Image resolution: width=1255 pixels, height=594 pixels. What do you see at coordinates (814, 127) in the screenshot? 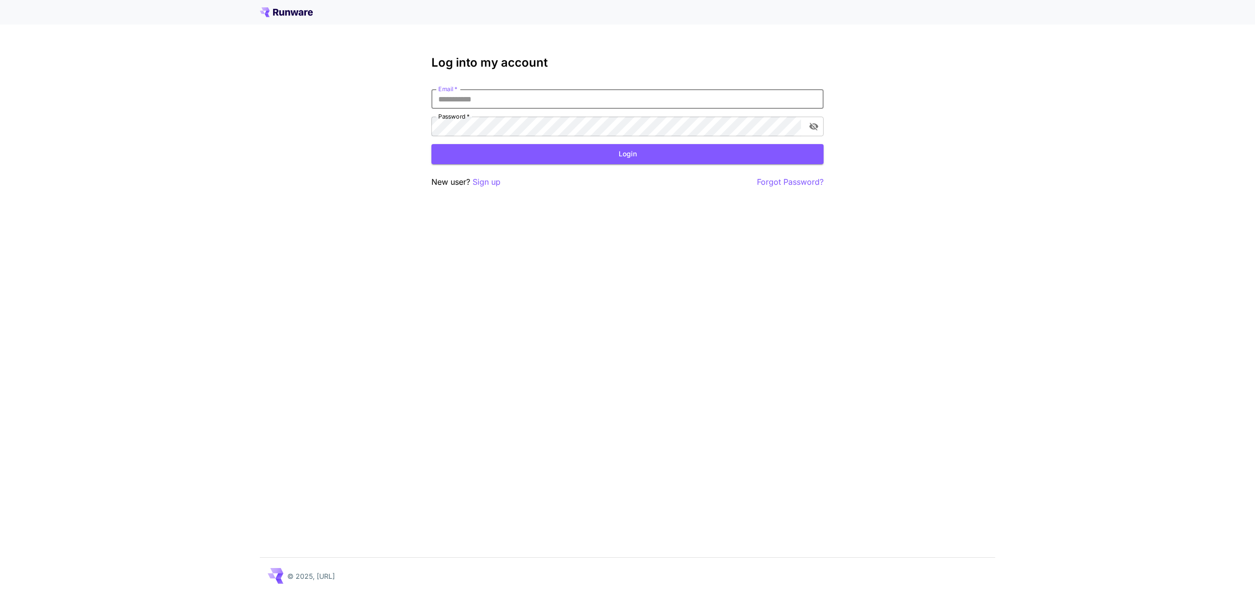
I see `button: toggle password visibility` at bounding box center [814, 127].